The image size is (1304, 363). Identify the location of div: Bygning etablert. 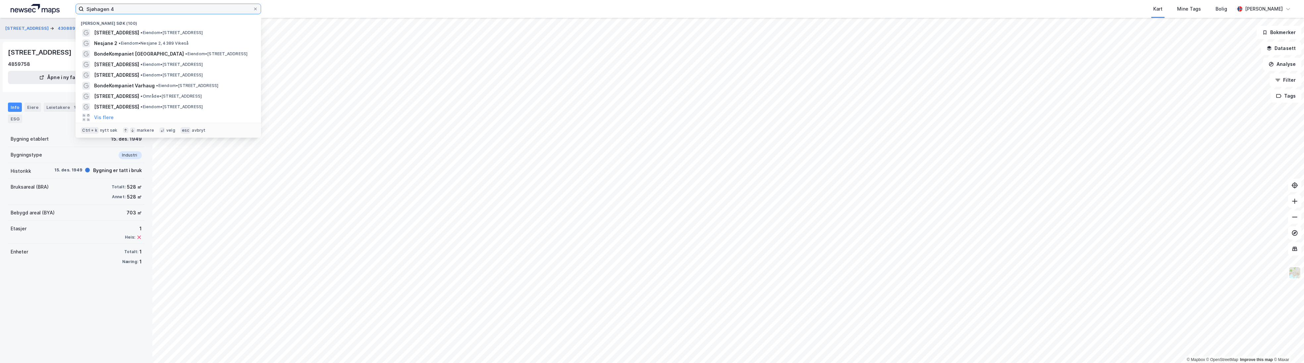
(29, 139).